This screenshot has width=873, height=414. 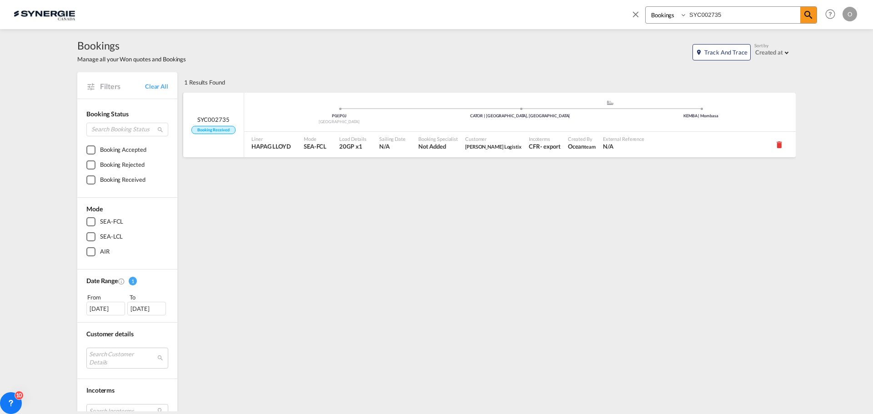 I want to click on span: Sort by, so click(x=761, y=45).